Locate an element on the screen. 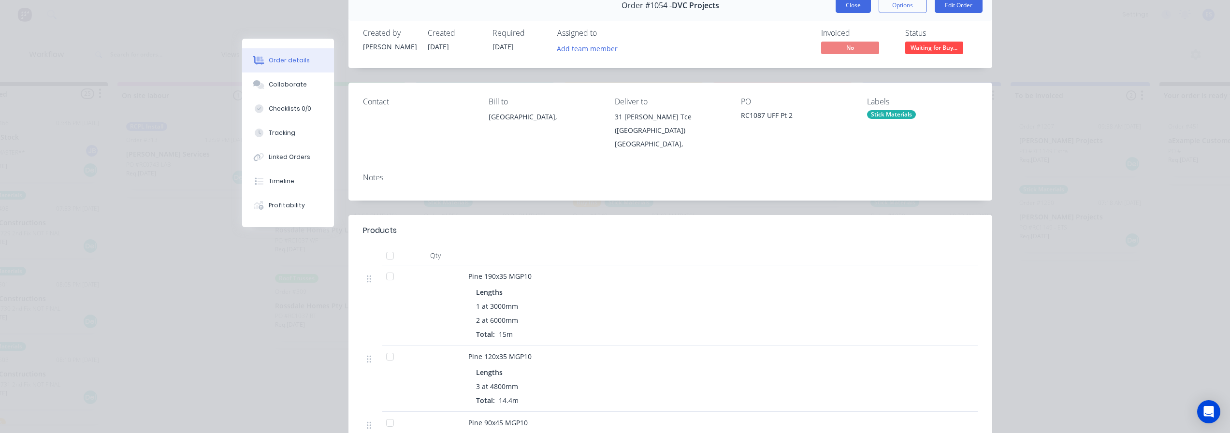 Image resolution: width=1230 pixels, height=433 pixels. span: 1 at 3000mm is located at coordinates (497, 306).